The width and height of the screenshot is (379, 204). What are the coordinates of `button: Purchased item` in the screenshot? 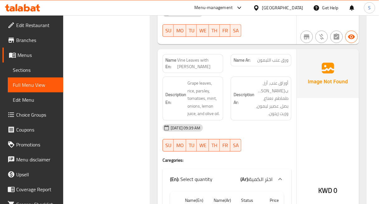 It's located at (322, 37).